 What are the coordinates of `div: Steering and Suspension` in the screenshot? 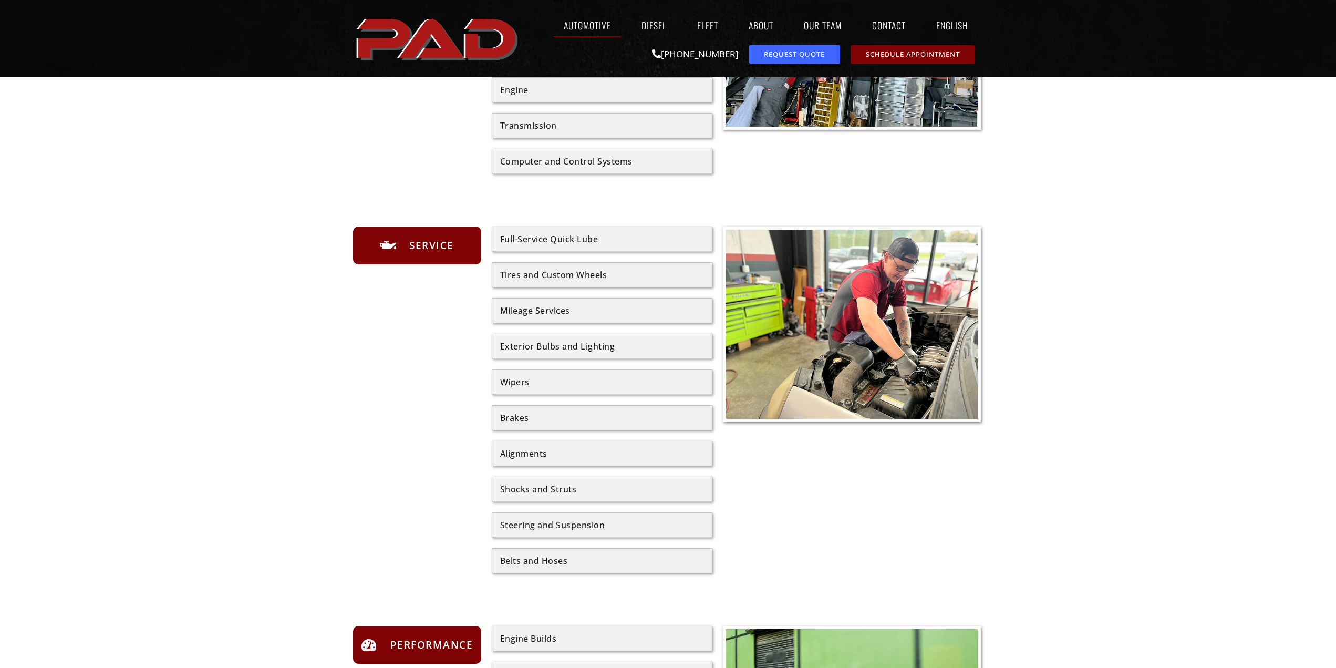 It's located at (602, 525).